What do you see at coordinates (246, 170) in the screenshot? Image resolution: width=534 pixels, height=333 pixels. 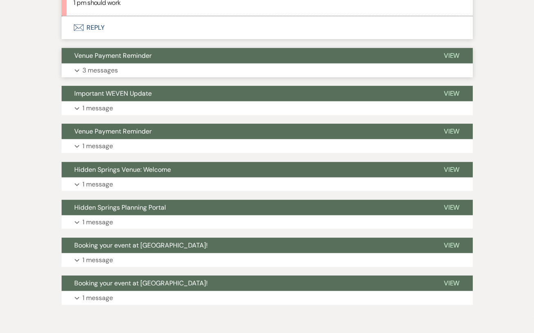 I see `button: Hidden Springs Venue: Welcome` at bounding box center [246, 170].